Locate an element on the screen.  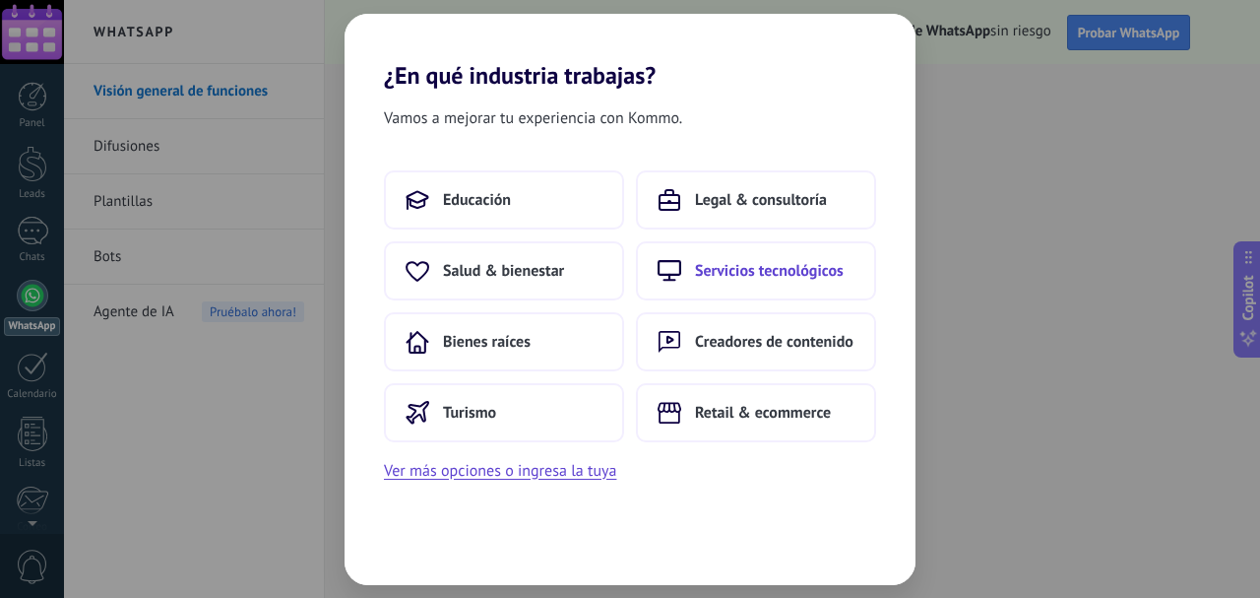
button: Educación is located at coordinates (504, 200).